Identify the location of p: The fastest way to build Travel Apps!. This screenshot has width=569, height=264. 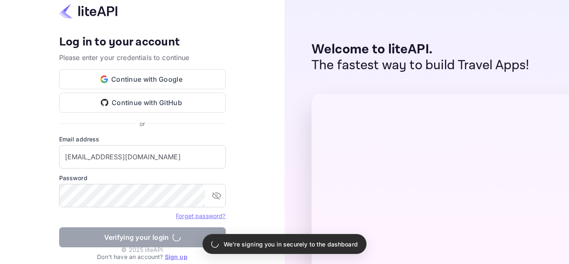
(420, 65).